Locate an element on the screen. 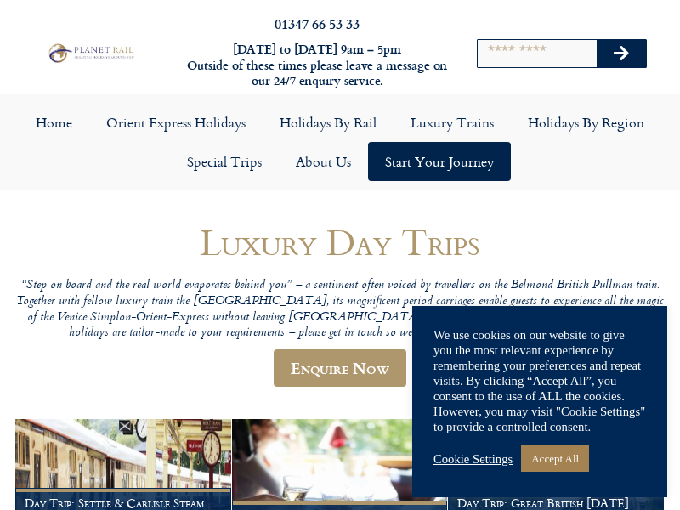  nav: Menu is located at coordinates (340, 142).